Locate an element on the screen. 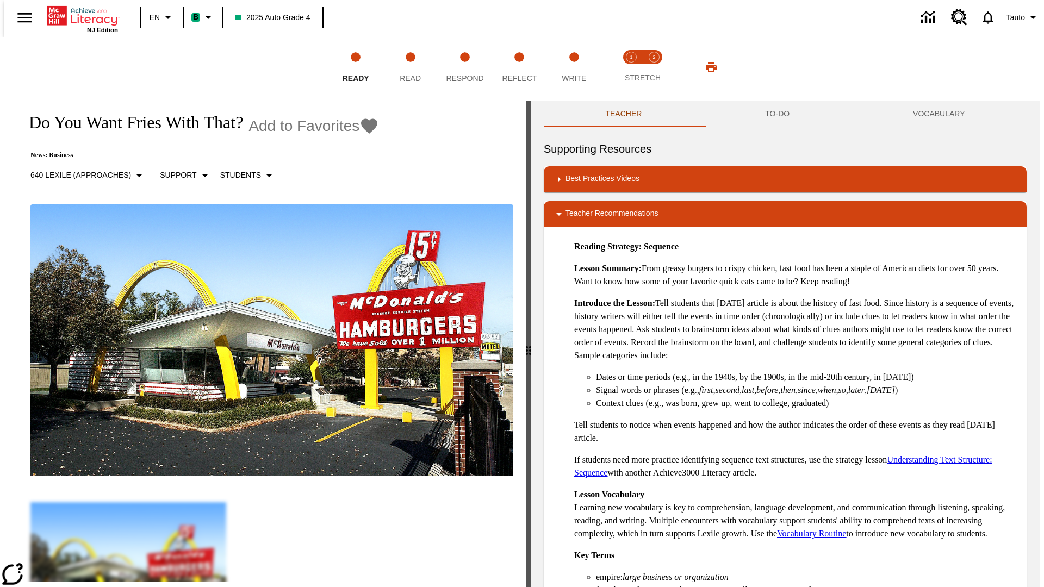 The height and width of the screenshot is (587, 1044). button: VOCABULARY is located at coordinates (939, 114).